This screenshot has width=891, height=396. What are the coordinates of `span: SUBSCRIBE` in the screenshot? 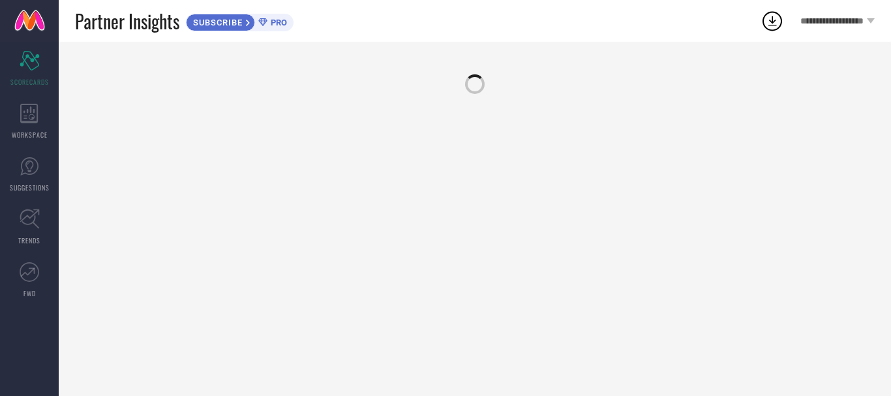 It's located at (216, 22).